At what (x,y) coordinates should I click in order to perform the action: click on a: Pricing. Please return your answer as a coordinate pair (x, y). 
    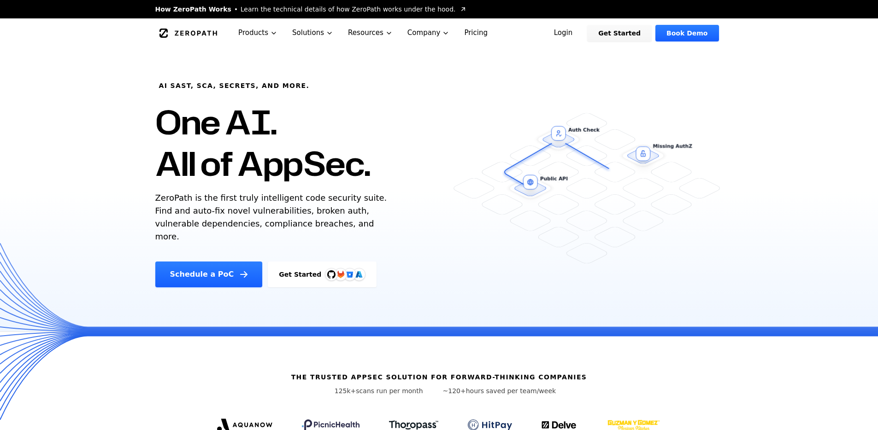
    Looking at the image, I should click on (476, 33).